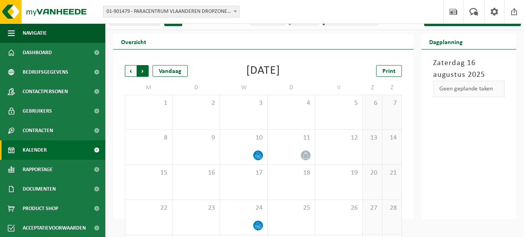  What do you see at coordinates (291, 103) in the screenshot?
I see `span: 4` at bounding box center [291, 103].